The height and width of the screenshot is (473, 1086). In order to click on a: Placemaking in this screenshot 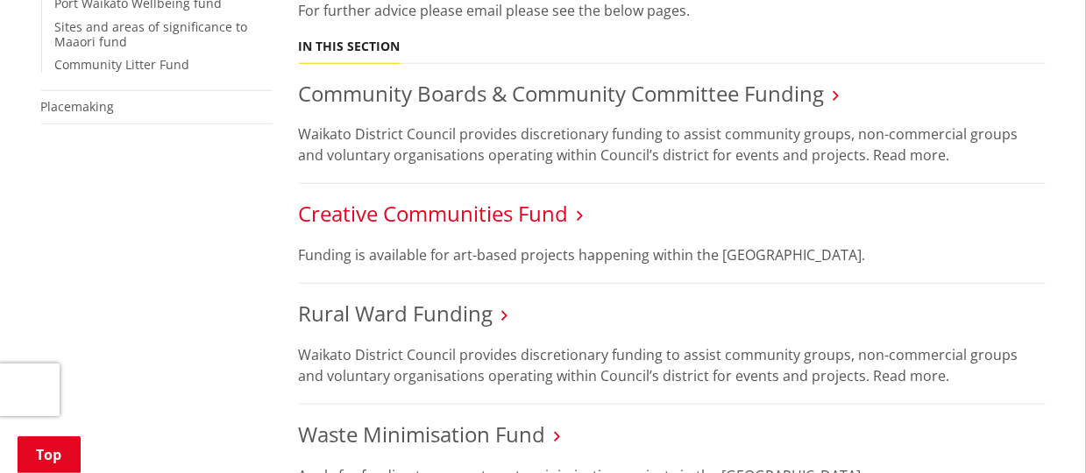, I will do `click(78, 106)`.